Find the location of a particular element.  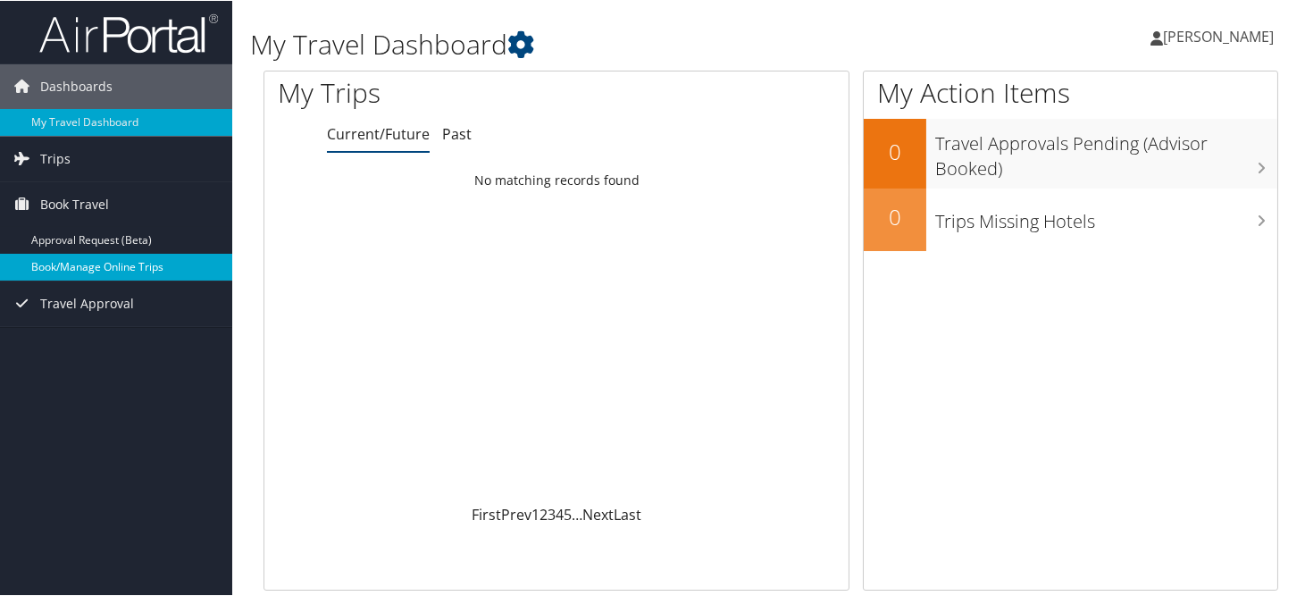

span: Trips is located at coordinates (55, 158).